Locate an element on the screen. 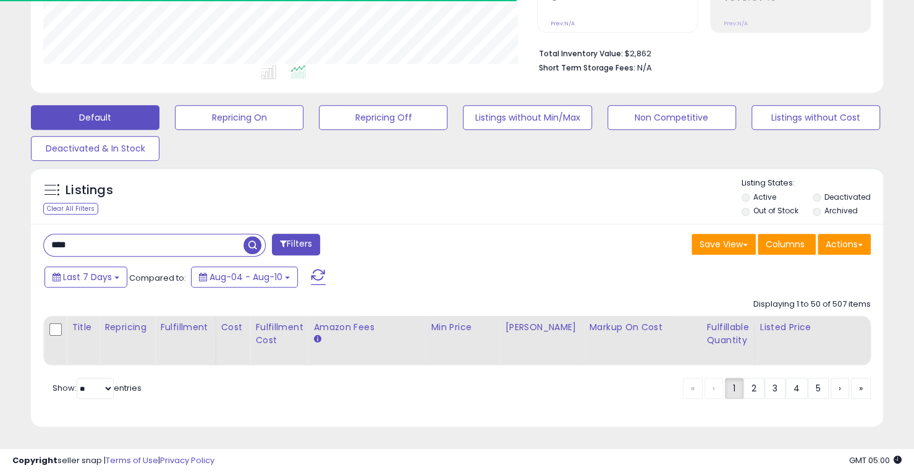 The image size is (914, 473). button: Listings without Cost is located at coordinates (816, 117).